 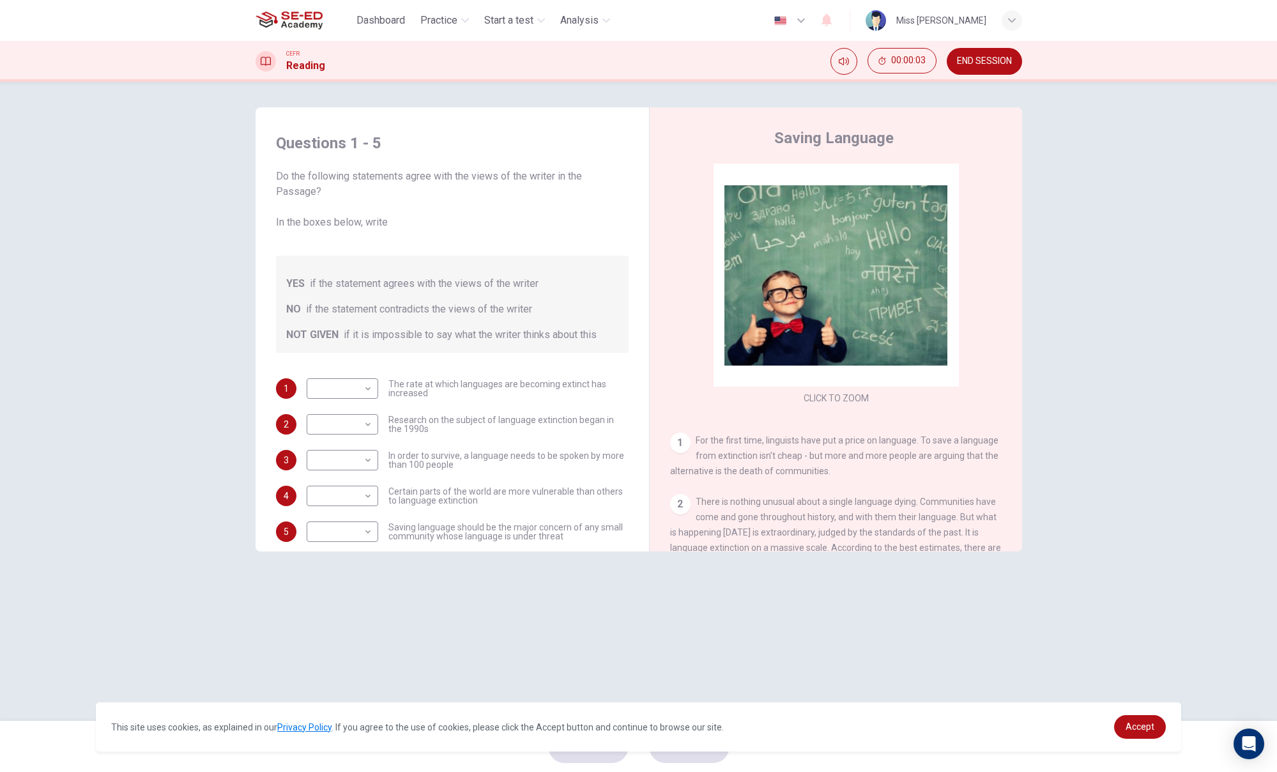 What do you see at coordinates (1249, 744) in the screenshot?
I see `div: Open Intercom Messenger` at bounding box center [1249, 744].